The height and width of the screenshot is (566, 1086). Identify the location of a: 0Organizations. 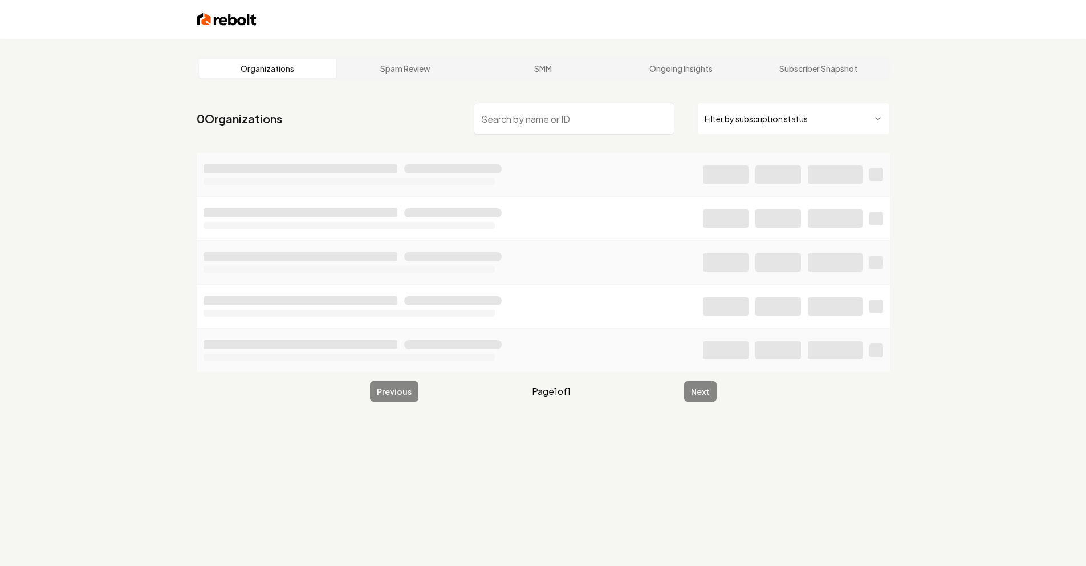
(240, 119).